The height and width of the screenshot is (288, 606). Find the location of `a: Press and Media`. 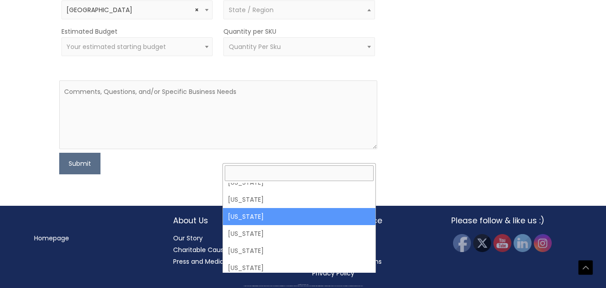

a: Press and Media is located at coordinates (198, 261).